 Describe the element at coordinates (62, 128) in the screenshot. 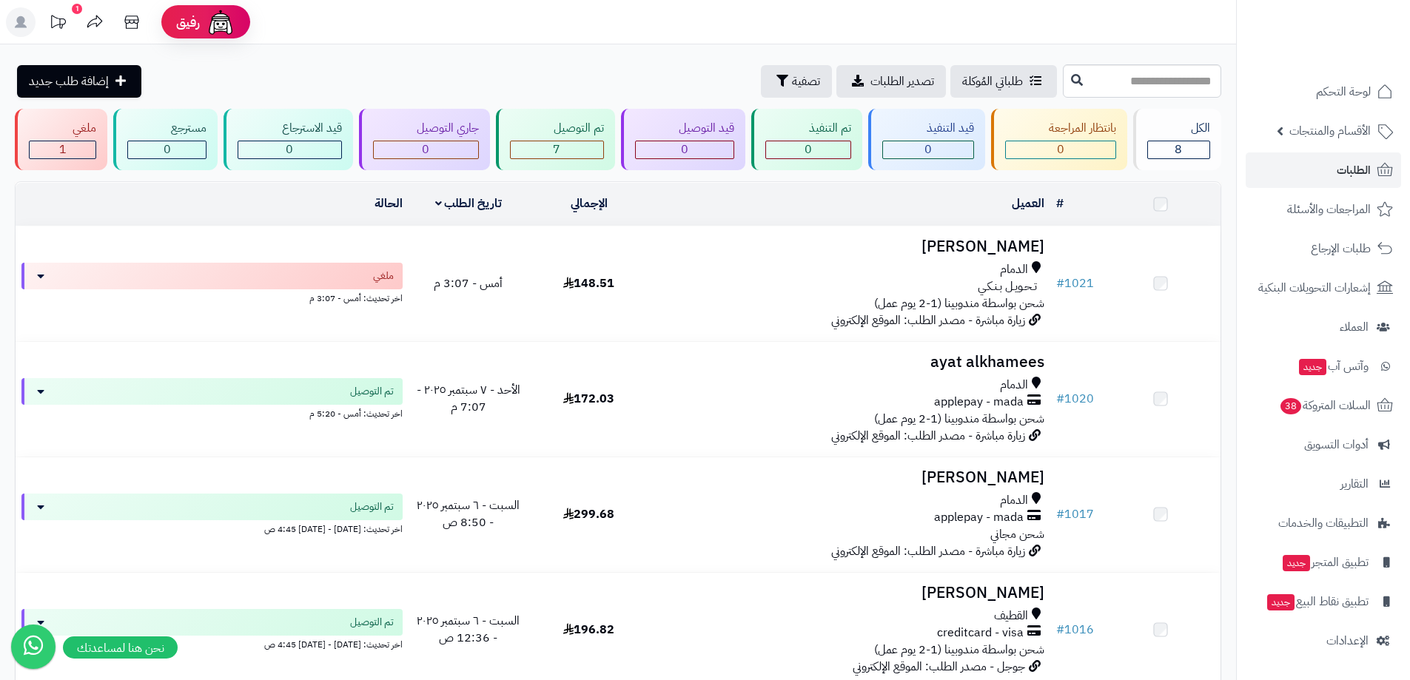

I see `div: ملغي` at that location.